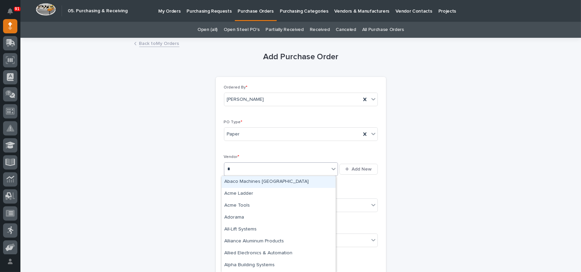 Image resolution: width=581 pixels, height=272 pixels. Describe the element at coordinates (320, 30) in the screenshot. I see `a: Received` at that location.